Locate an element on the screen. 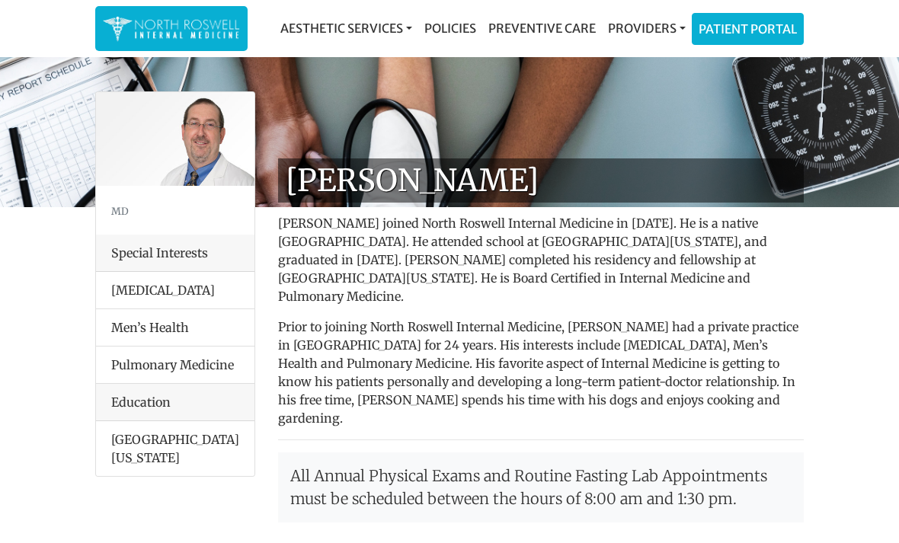 The width and height of the screenshot is (899, 543). li: Men’s Health is located at coordinates (175, 328).